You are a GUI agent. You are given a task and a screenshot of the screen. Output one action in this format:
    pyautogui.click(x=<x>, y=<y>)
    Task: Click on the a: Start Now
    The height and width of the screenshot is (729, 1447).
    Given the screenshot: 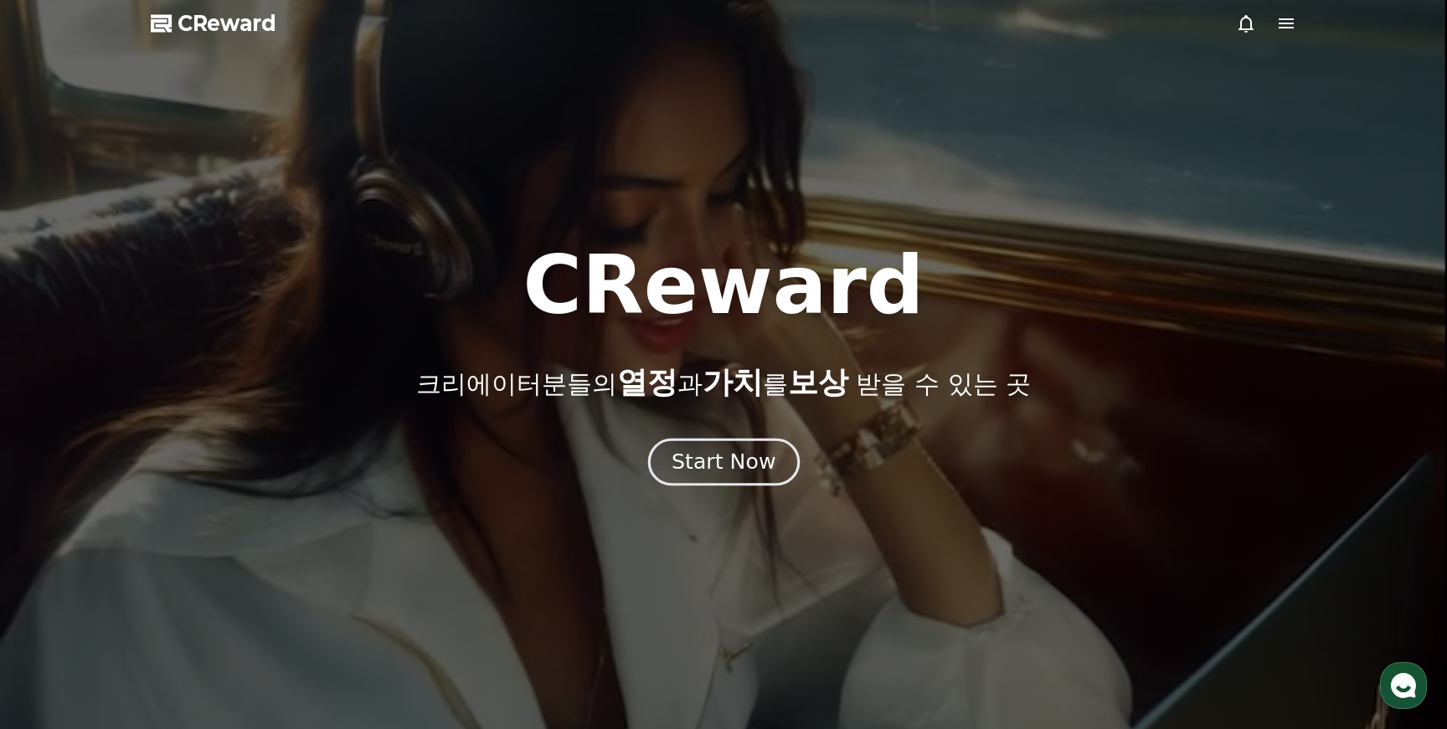 What is the action you would take?
    pyautogui.click(x=723, y=464)
    